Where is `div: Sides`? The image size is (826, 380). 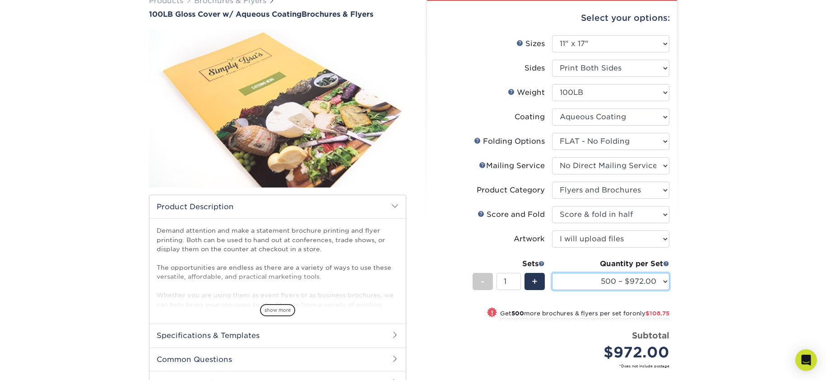
div: Sides is located at coordinates (535, 68).